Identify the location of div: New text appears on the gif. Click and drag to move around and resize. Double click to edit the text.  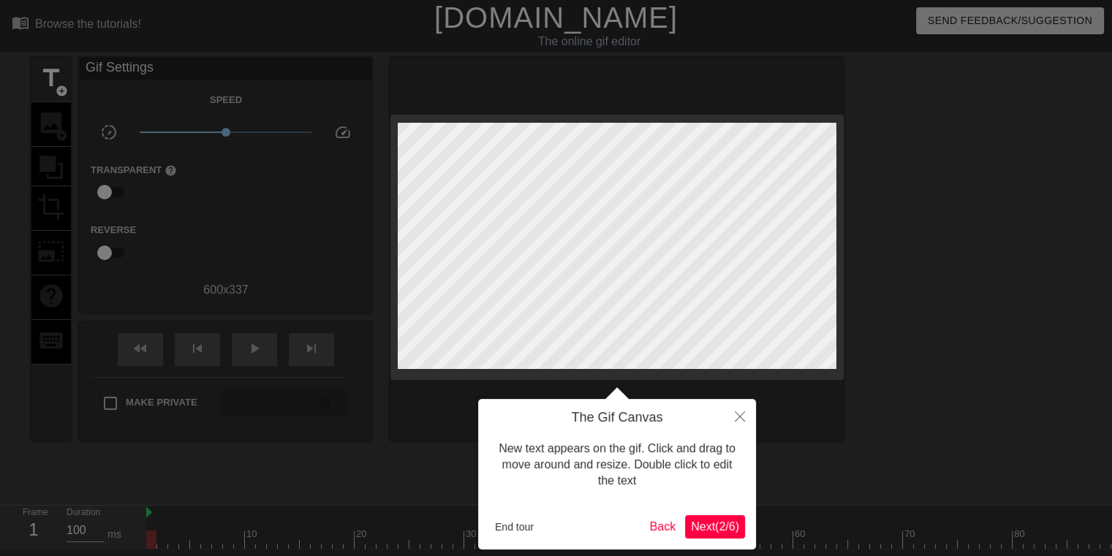
(617, 465).